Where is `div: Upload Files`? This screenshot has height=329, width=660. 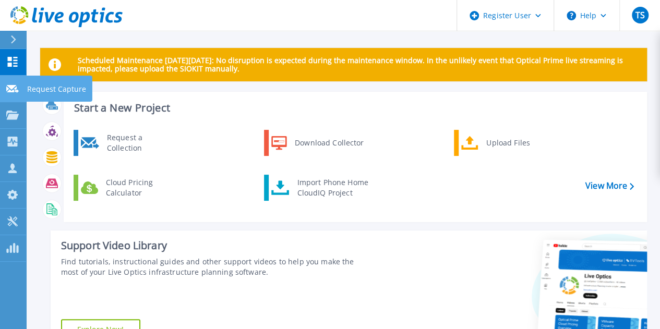
div: Upload Files is located at coordinates (520, 143).